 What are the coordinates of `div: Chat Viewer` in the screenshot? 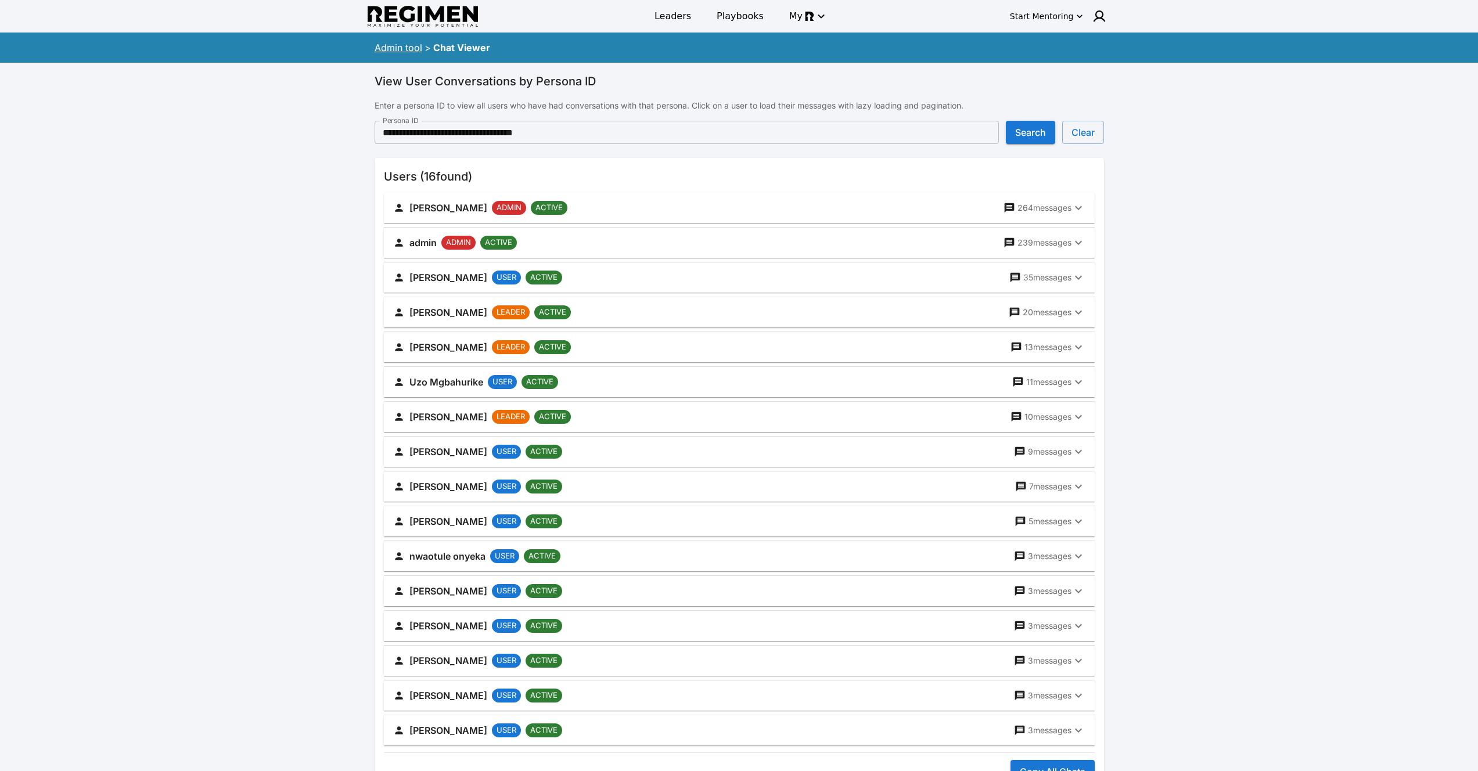 It's located at (462, 48).